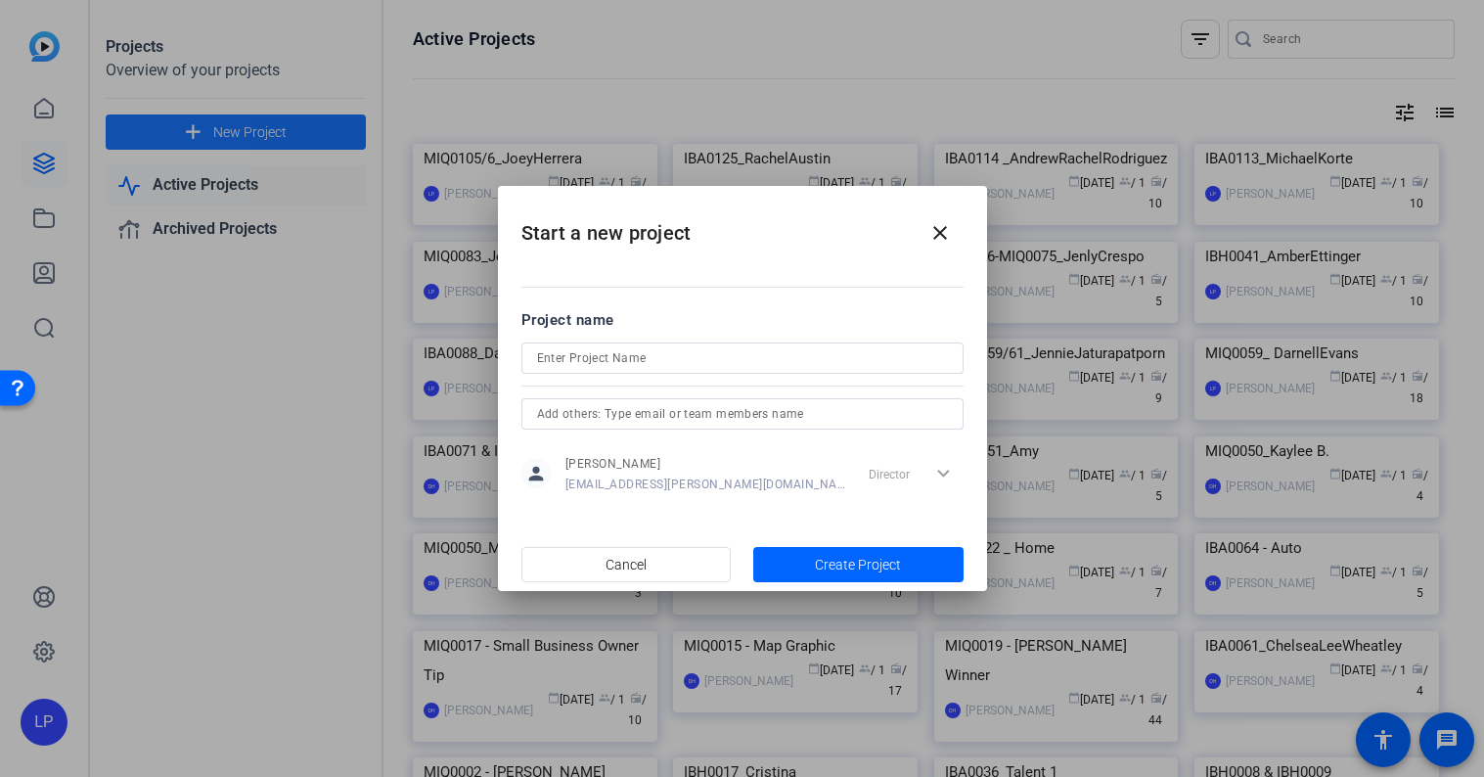 The image size is (1484, 777). Describe the element at coordinates (742, 225) in the screenshot. I see `h2: Start a new project` at that location.